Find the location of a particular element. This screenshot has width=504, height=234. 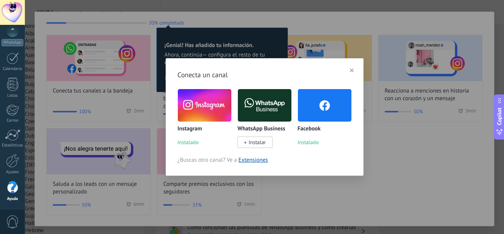

img: instagram.png is located at coordinates (204, 105).